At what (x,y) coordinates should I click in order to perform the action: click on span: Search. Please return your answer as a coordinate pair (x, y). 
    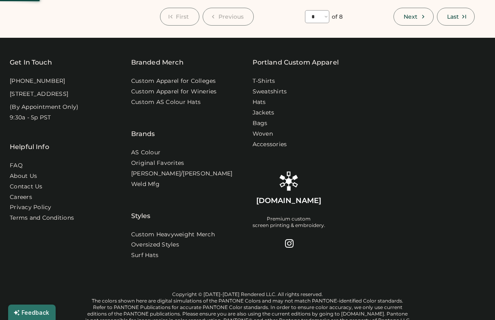
    Looking at the image, I should click on (375, 15).